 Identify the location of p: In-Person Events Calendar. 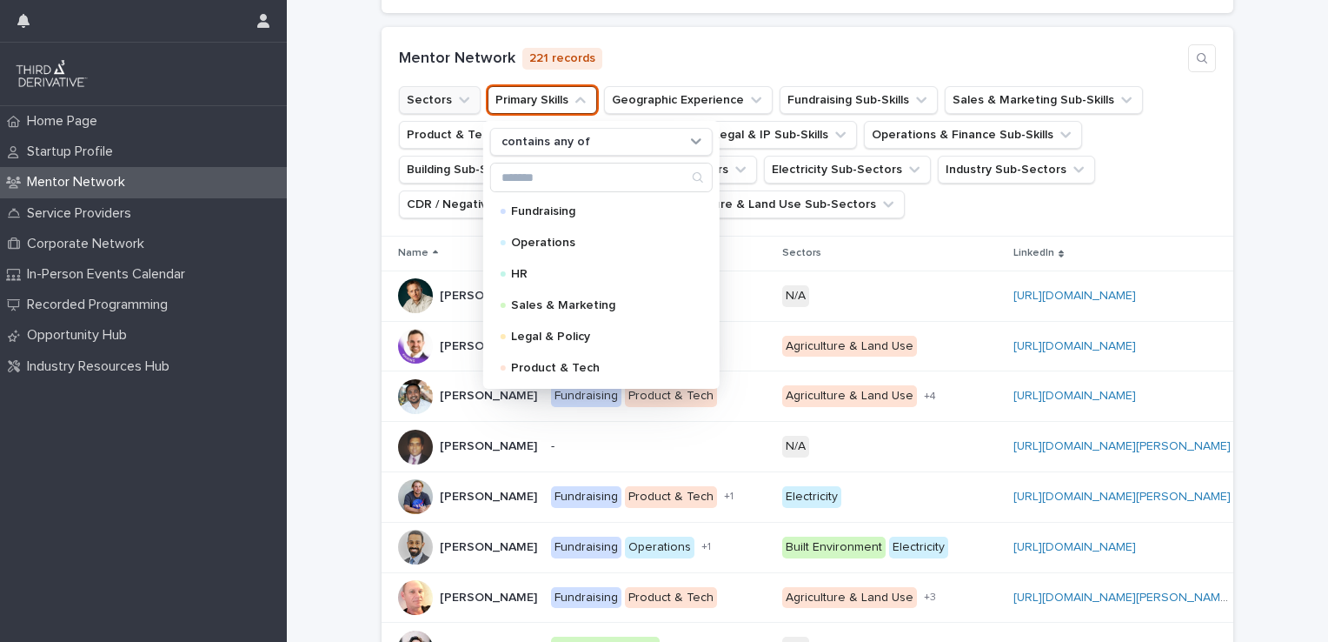
(110, 274).